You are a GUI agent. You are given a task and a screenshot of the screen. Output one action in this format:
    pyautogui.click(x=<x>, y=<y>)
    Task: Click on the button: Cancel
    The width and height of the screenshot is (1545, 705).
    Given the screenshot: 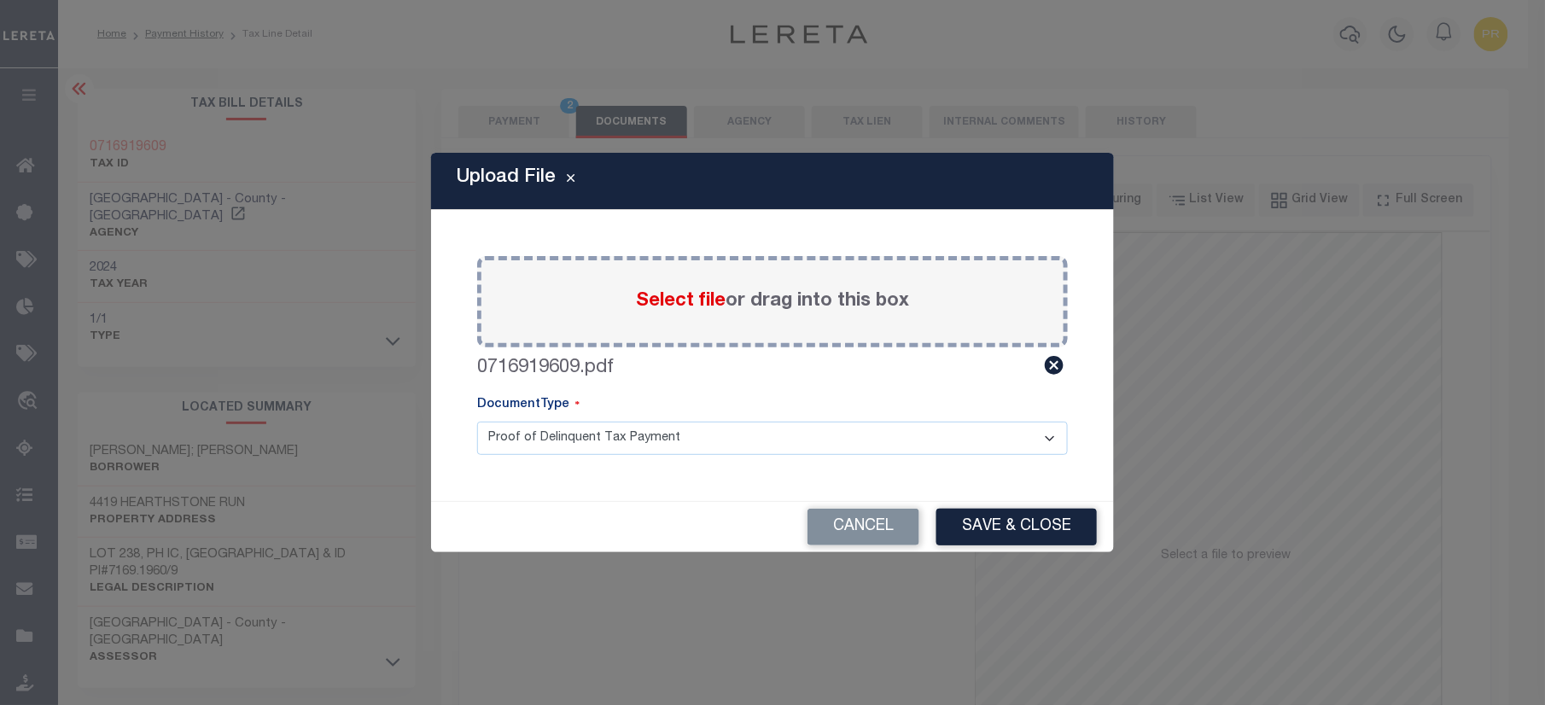 What is the action you would take?
    pyautogui.click(x=863, y=527)
    